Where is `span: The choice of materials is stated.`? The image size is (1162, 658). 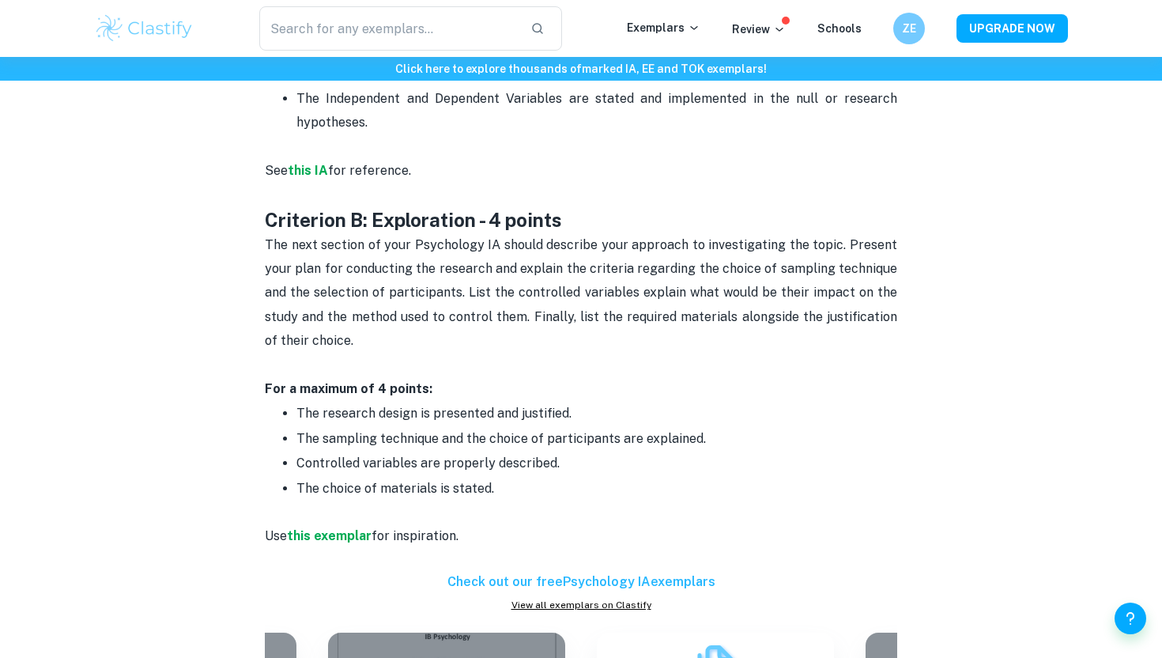
span: The choice of materials is stated. is located at coordinates (395, 488).